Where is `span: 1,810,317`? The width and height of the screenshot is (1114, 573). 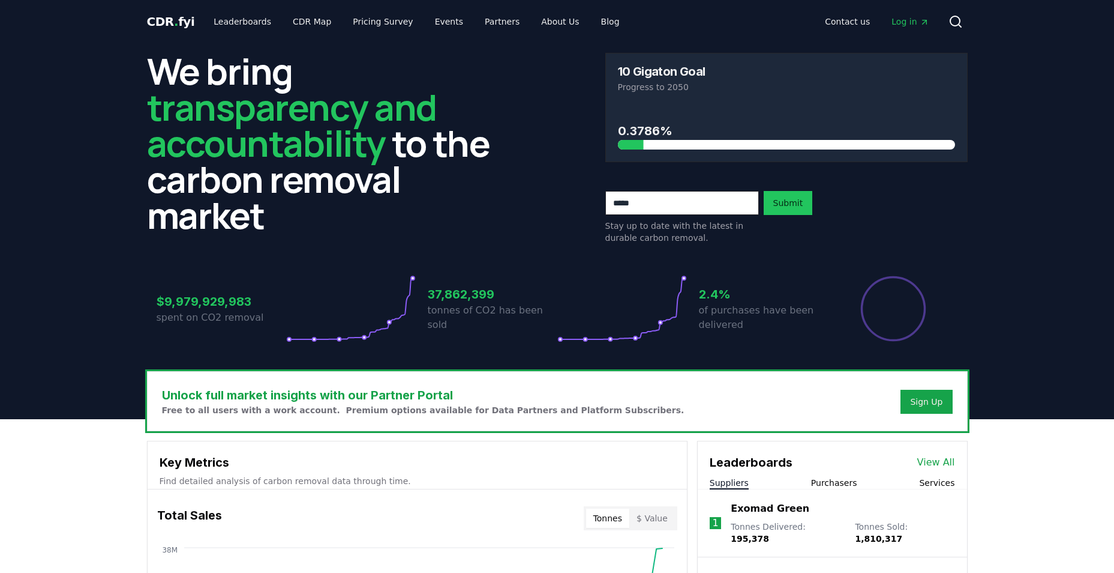
span: 1,810,317 is located at coordinates (879, 538).